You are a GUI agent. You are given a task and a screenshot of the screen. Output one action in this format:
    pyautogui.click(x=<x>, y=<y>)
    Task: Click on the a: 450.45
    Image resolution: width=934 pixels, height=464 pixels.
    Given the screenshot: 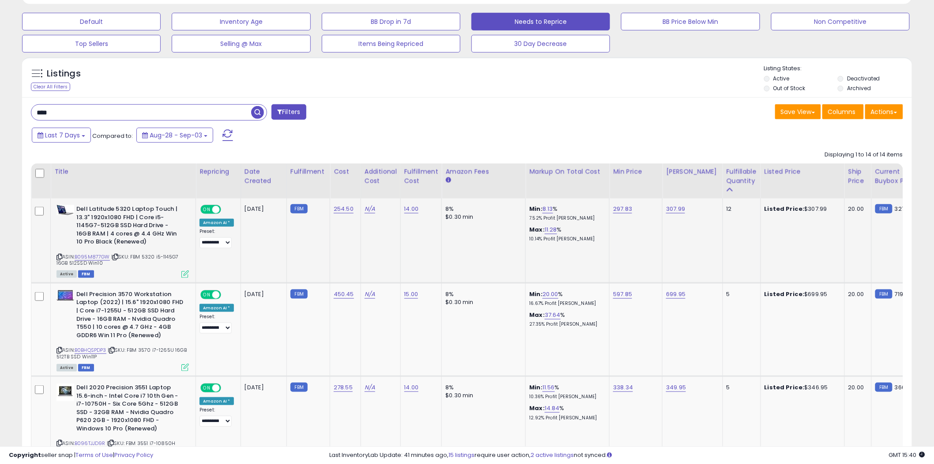 What is the action you would take?
    pyautogui.click(x=344, y=294)
    